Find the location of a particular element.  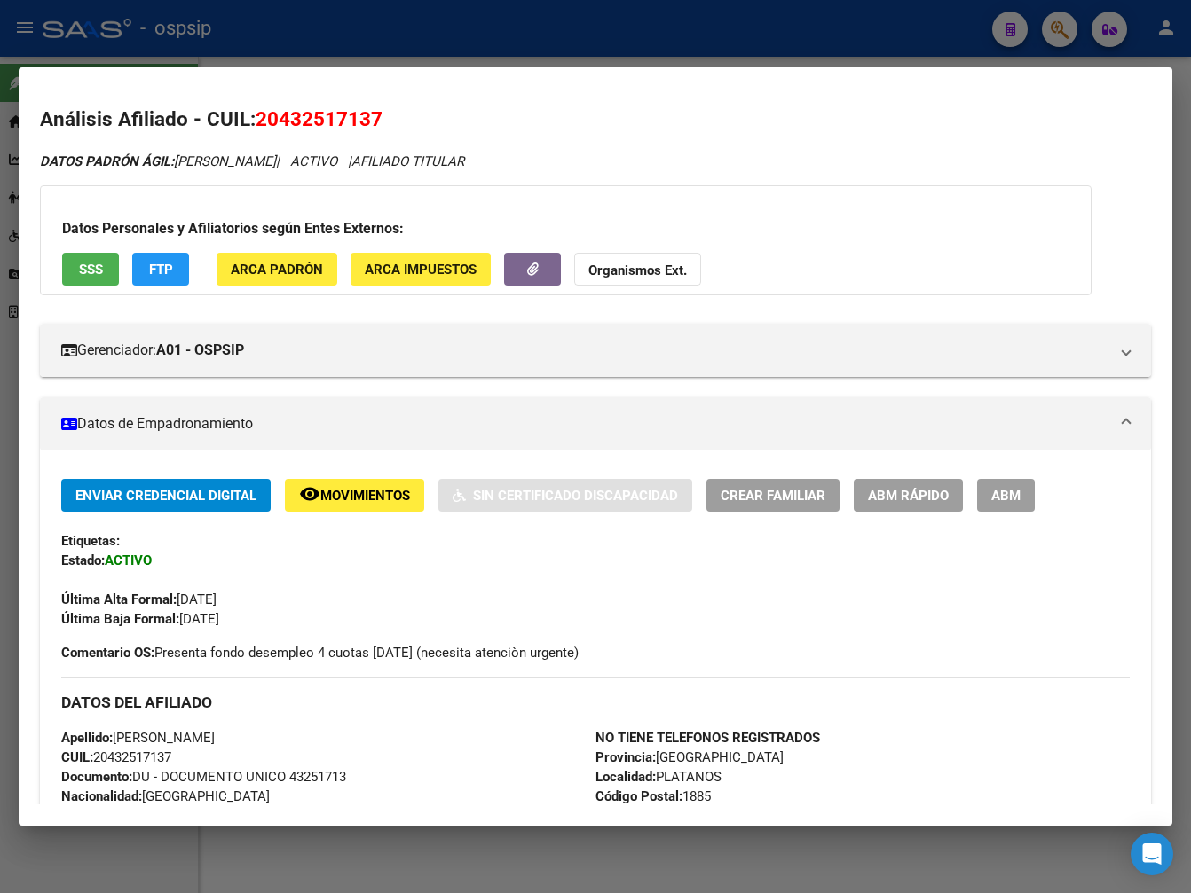

strong: Localidad: is located at coordinates (625, 777).